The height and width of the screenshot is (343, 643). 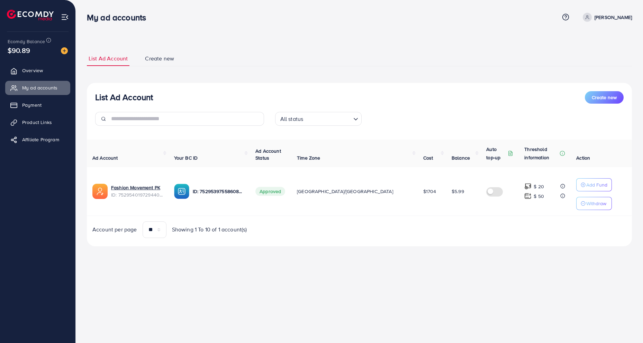 What do you see at coordinates (583, 158) in the screenshot?
I see `span: Action` at bounding box center [583, 158].